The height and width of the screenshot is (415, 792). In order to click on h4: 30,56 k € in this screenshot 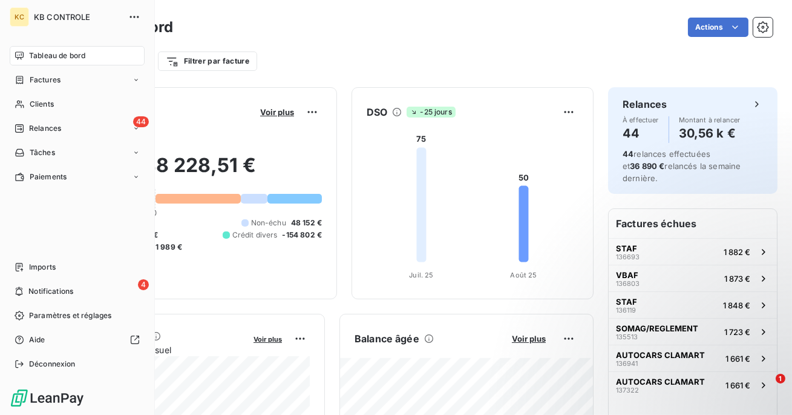, I will do `click(710, 133)`.